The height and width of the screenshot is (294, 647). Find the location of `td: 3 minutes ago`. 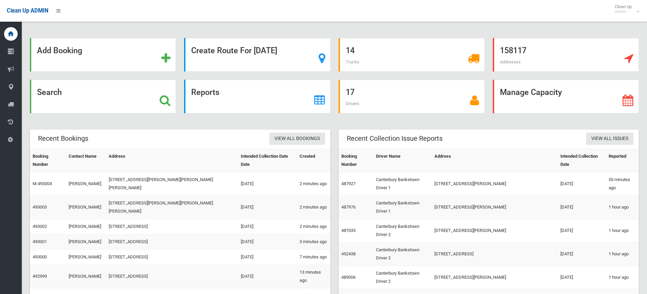

td: 3 minutes ago is located at coordinates (313, 242).